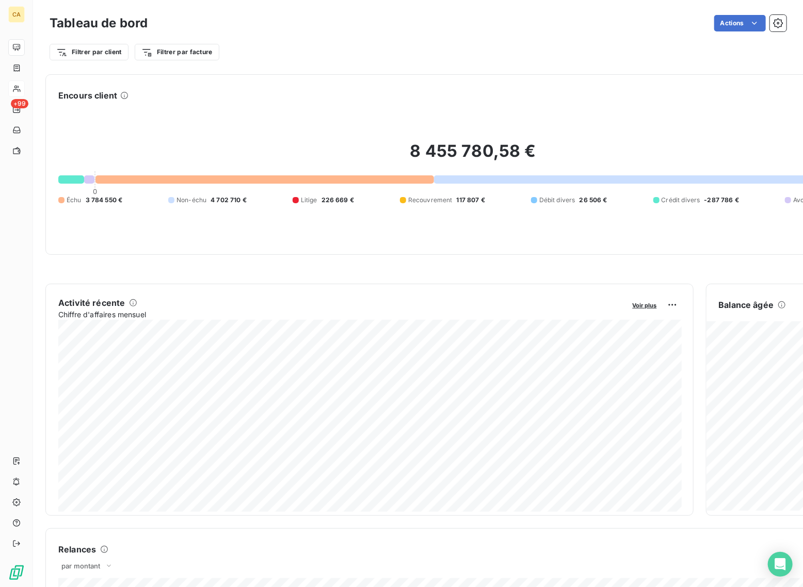 The height and width of the screenshot is (587, 803). Describe the element at coordinates (20, 104) in the screenshot. I see `span: +99` at that location.